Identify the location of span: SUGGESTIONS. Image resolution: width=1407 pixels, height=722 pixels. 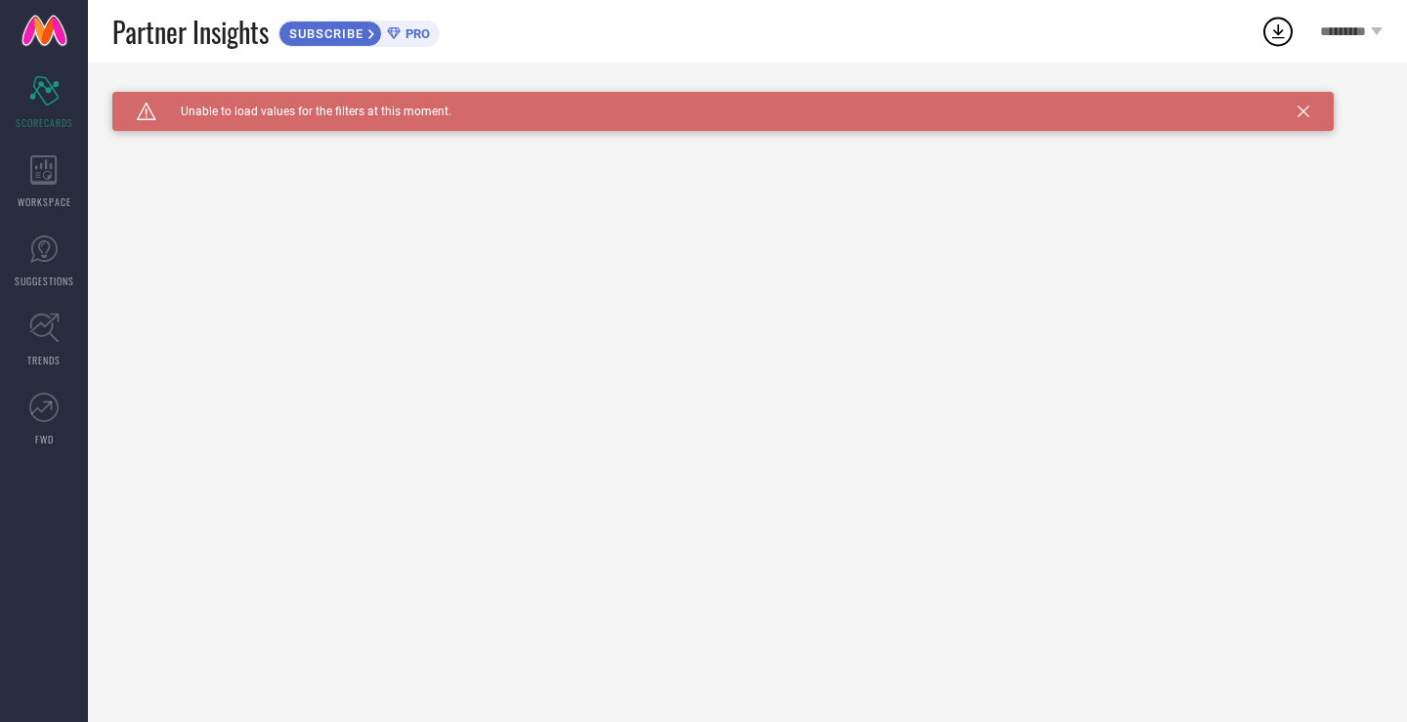
(44, 280).